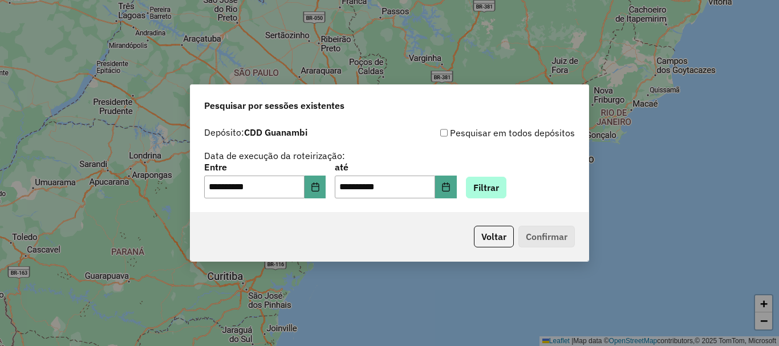 The image size is (779, 346). I want to click on strong: CDD Guanambi, so click(275, 132).